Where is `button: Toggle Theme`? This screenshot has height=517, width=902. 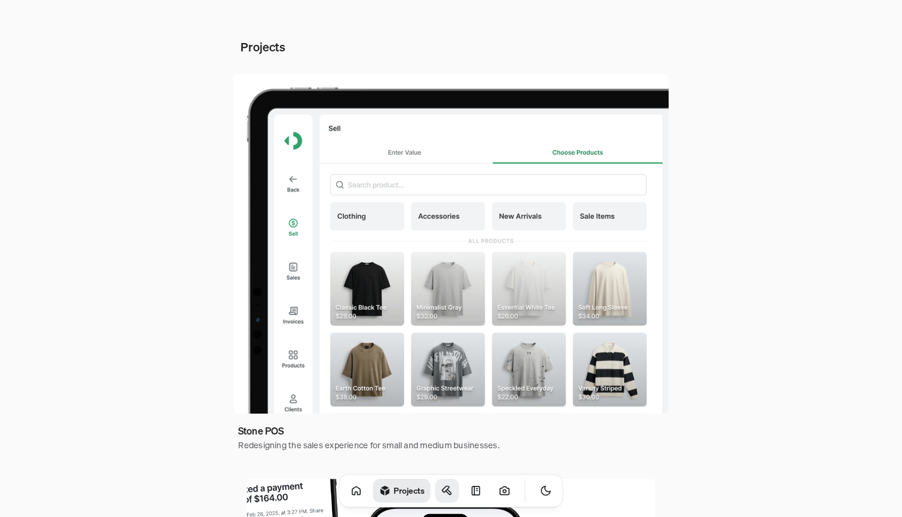 button: Toggle Theme is located at coordinates (546, 491).